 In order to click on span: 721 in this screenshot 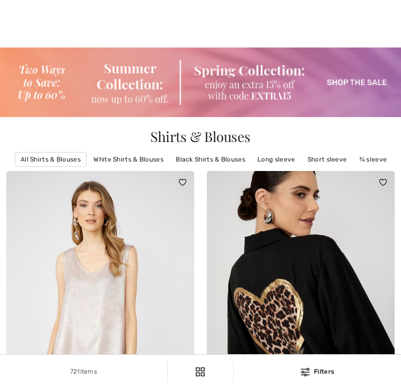, I will do `click(75, 371)`.